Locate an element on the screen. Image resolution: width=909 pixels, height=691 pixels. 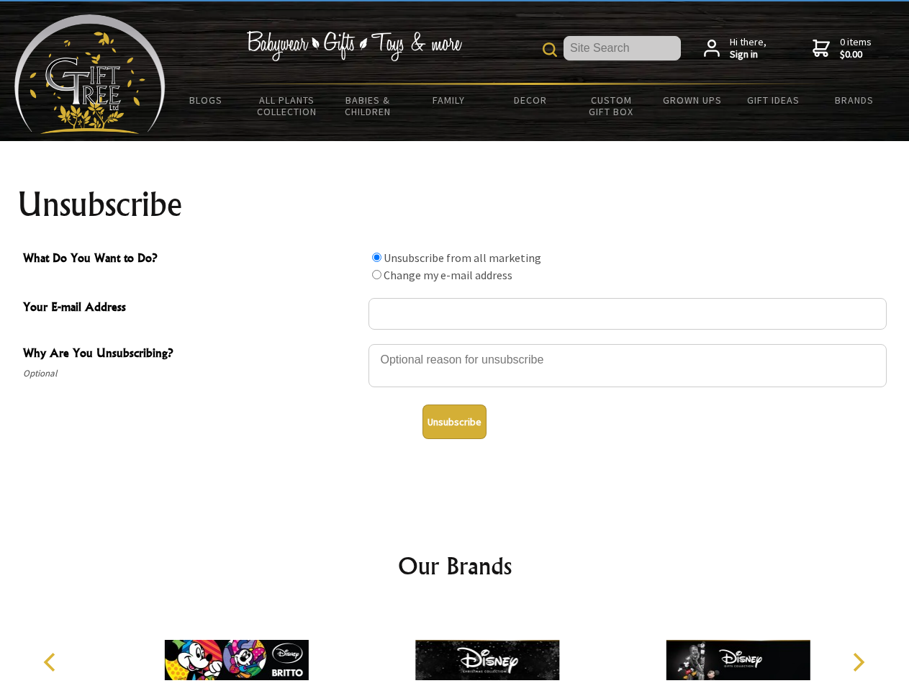
a: Gift Ideas is located at coordinates (773, 100).